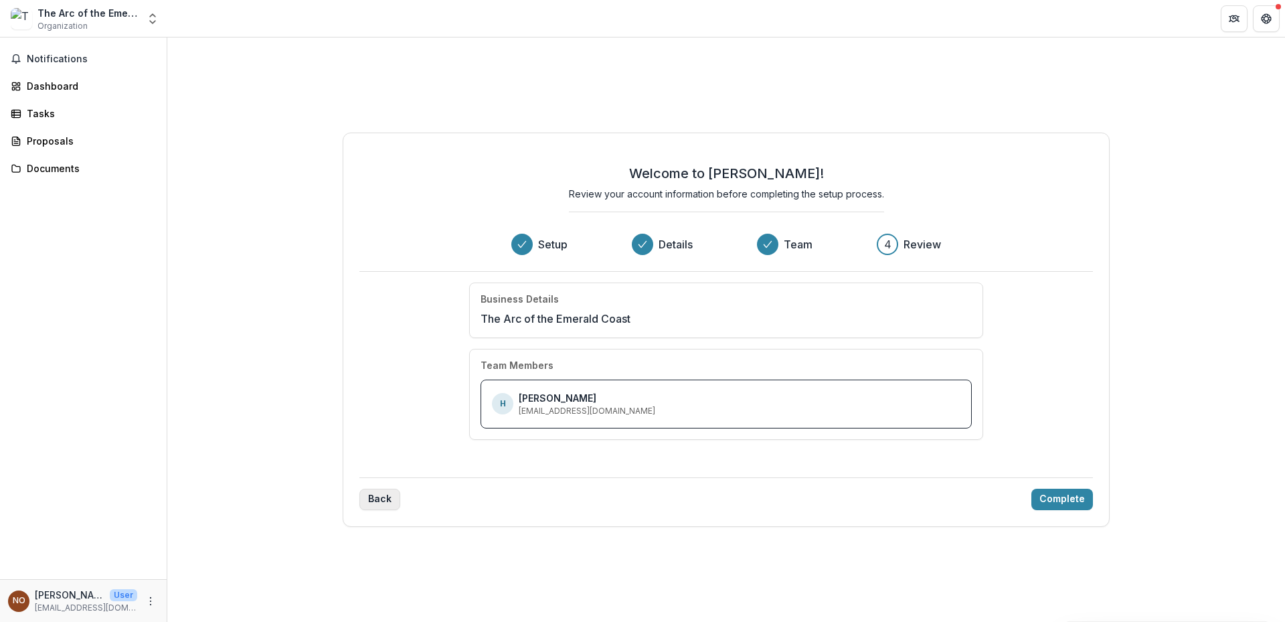 The image size is (1285, 622). What do you see at coordinates (62, 26) in the screenshot?
I see `span: Organization` at bounding box center [62, 26].